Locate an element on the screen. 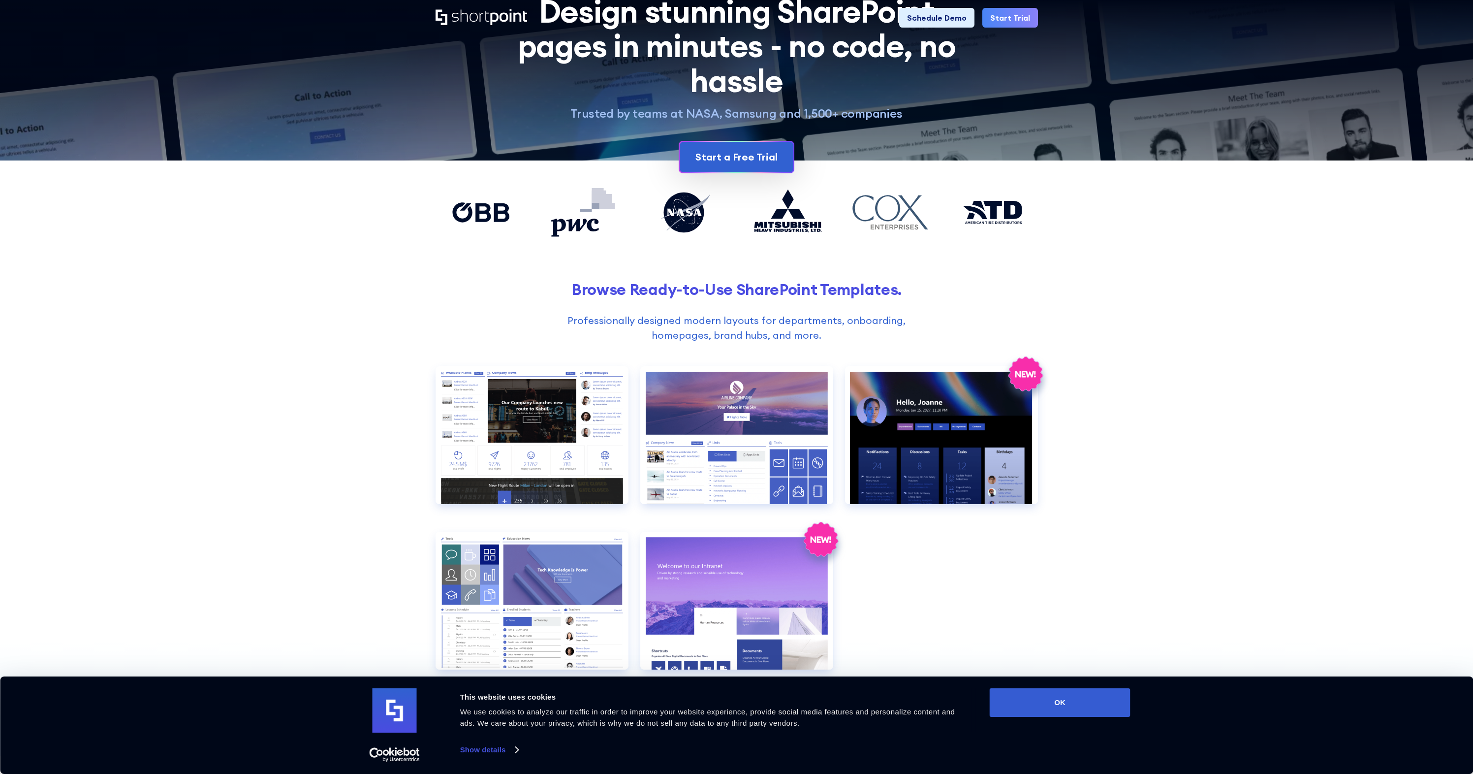 The image size is (1473, 774). a: Show details is located at coordinates (489, 749).